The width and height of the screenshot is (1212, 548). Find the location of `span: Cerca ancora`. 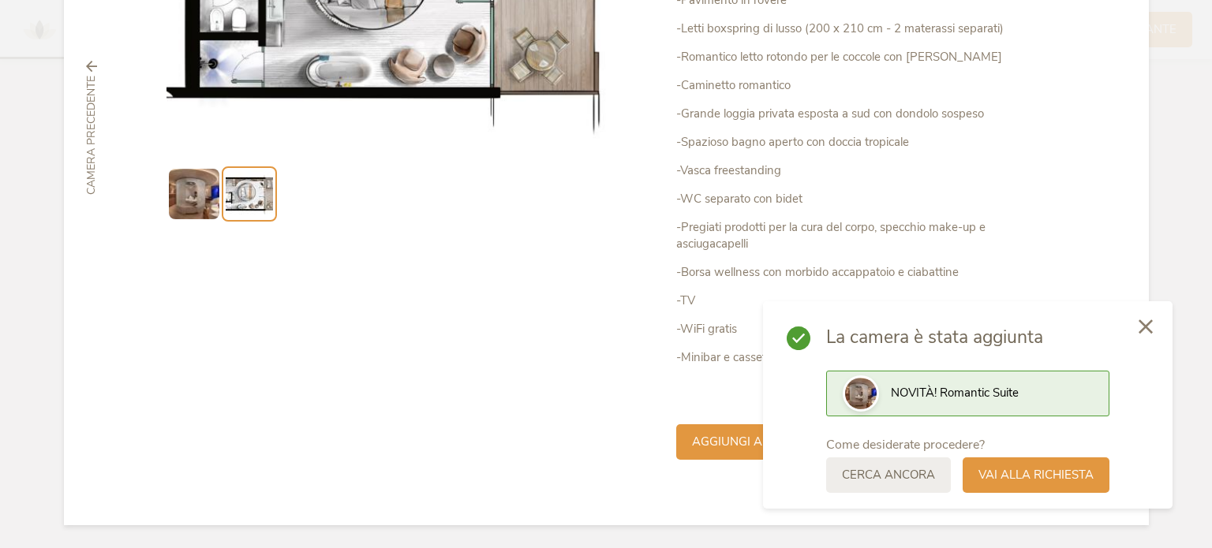

span: Cerca ancora is located at coordinates (889, 475).